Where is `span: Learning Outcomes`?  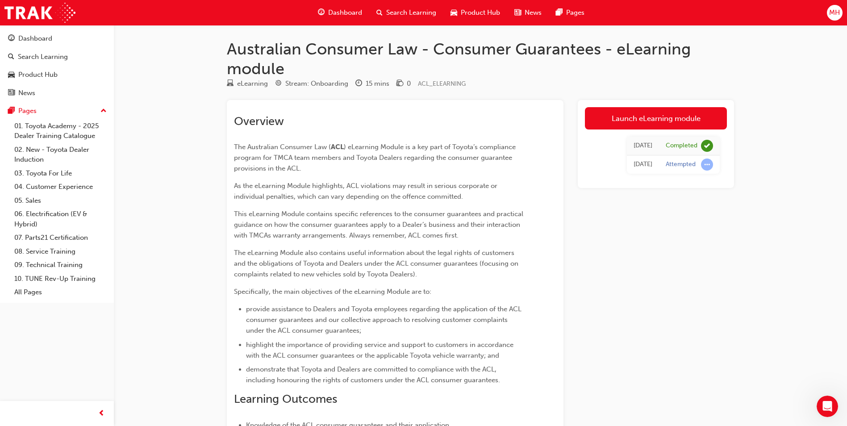
span: Learning Outcomes is located at coordinates (285, 399).